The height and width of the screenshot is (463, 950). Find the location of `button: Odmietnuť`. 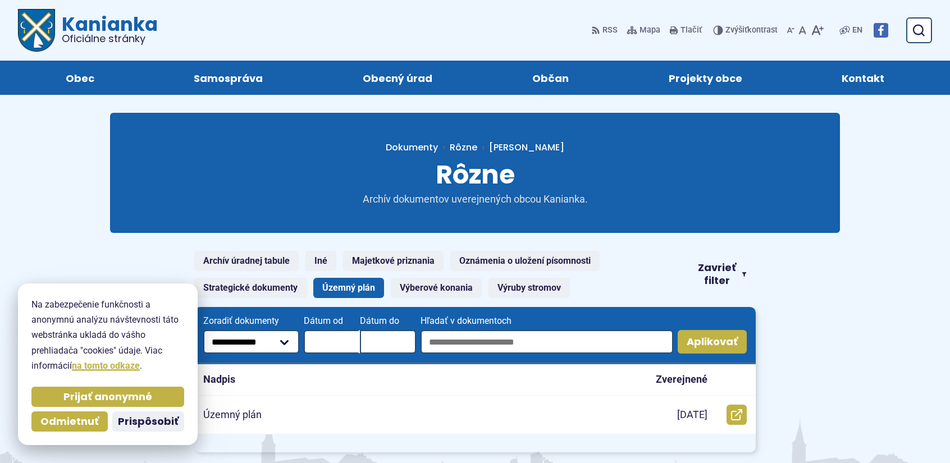

button: Odmietnuť is located at coordinates (70, 422).